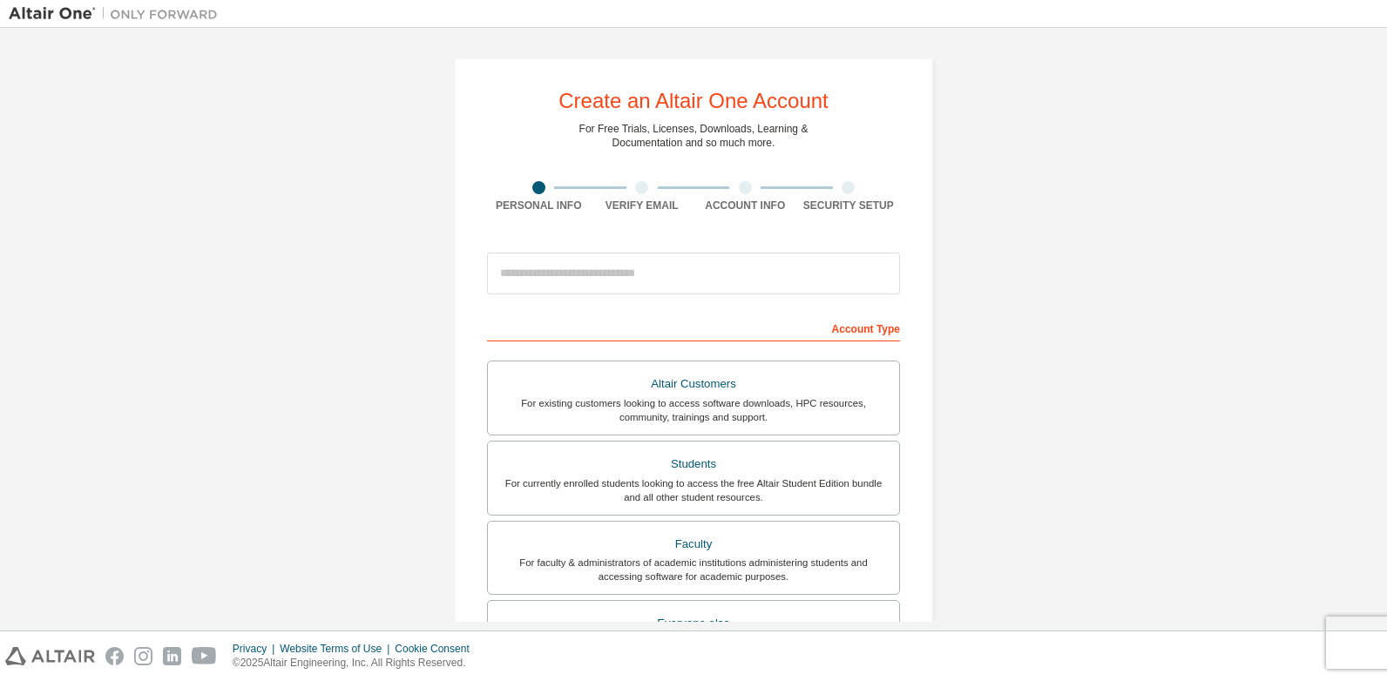 The image size is (1387, 681). Describe the element at coordinates (694, 101) in the screenshot. I see `div: Create an Altair One Account` at that location.